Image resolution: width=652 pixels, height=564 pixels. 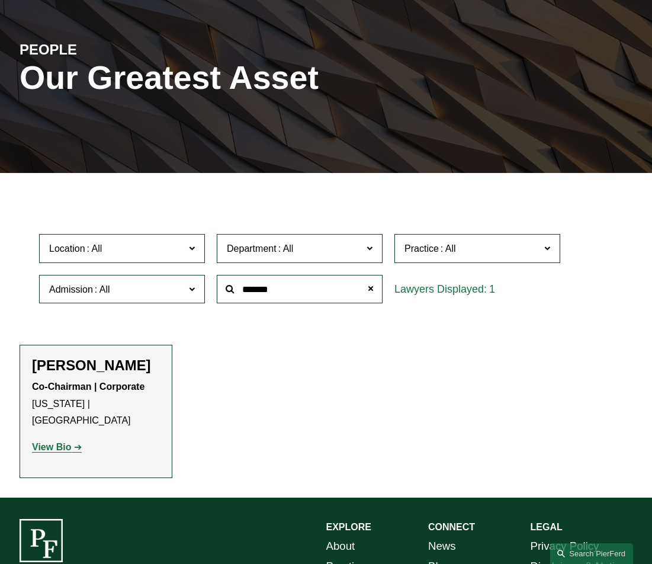 I want to click on strong: LEGAL, so click(x=546, y=526).